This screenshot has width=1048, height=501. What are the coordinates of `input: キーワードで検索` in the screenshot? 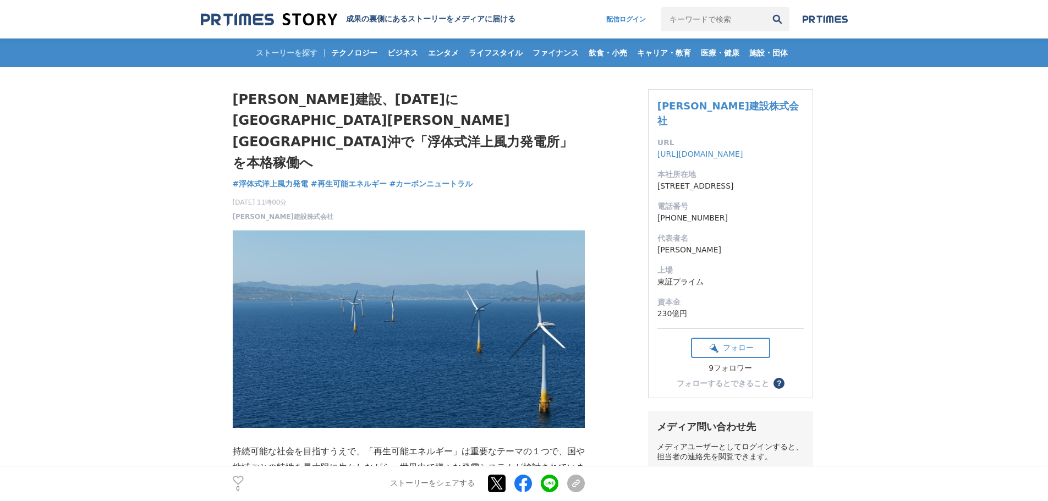 It's located at (713, 19).